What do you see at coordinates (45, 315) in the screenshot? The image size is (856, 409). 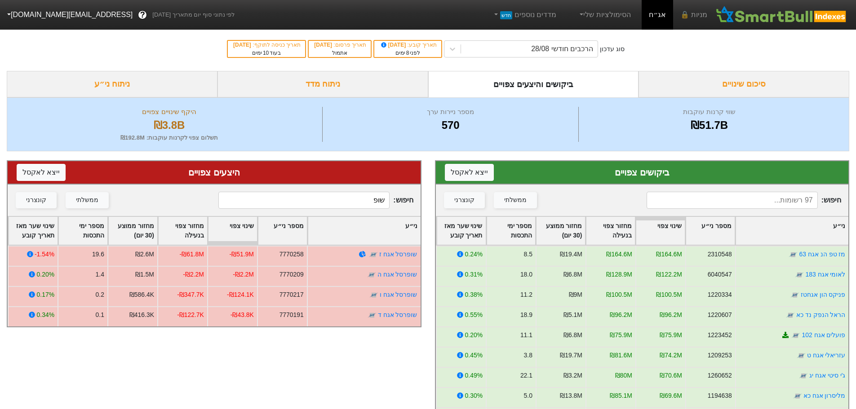 I see `div: 0.34%` at bounding box center [45, 315].